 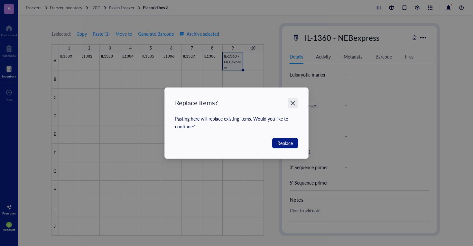 What do you see at coordinates (237, 123) in the screenshot?
I see `div: Pasting here will replace existing items. Would you like to continue?` at bounding box center [237, 123].